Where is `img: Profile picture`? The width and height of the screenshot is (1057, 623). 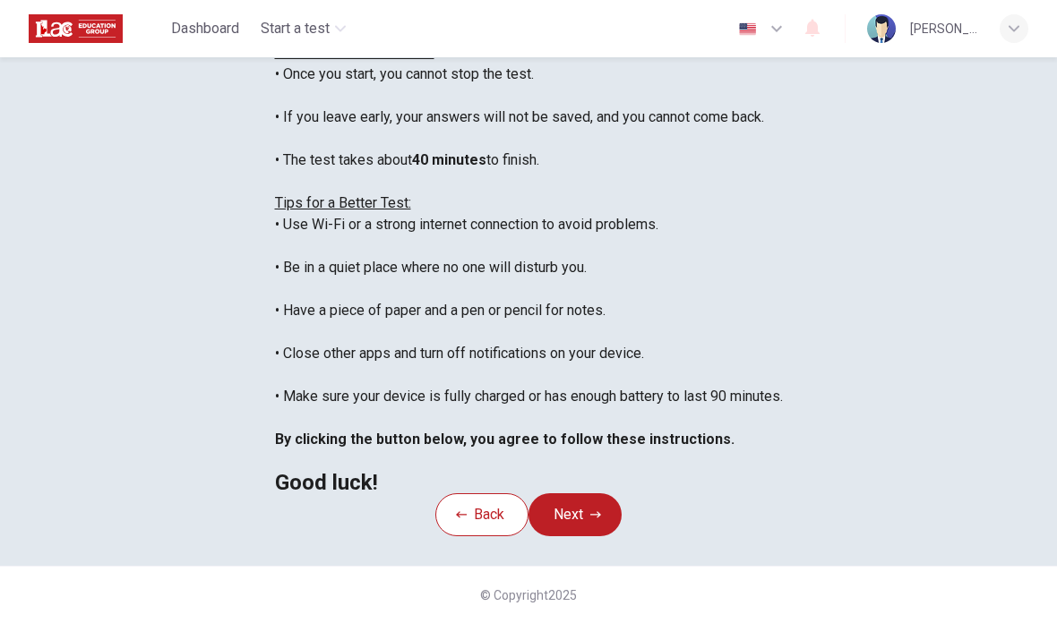
img: Profile picture is located at coordinates (881, 29).